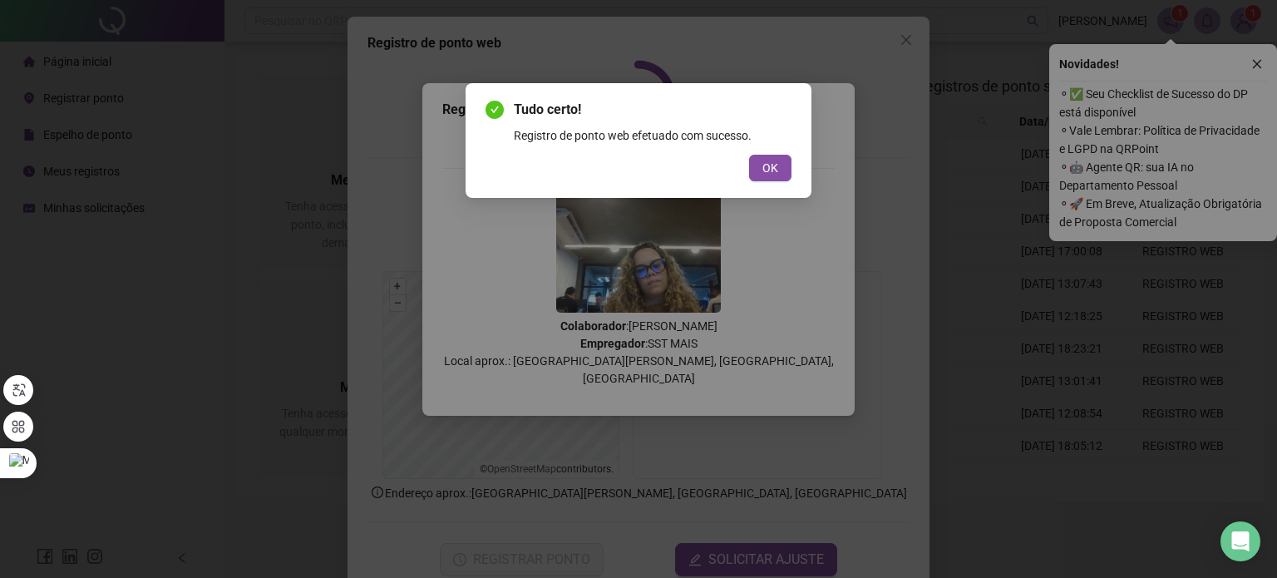  What do you see at coordinates (770, 168) in the screenshot?
I see `span: OK` at bounding box center [770, 168].